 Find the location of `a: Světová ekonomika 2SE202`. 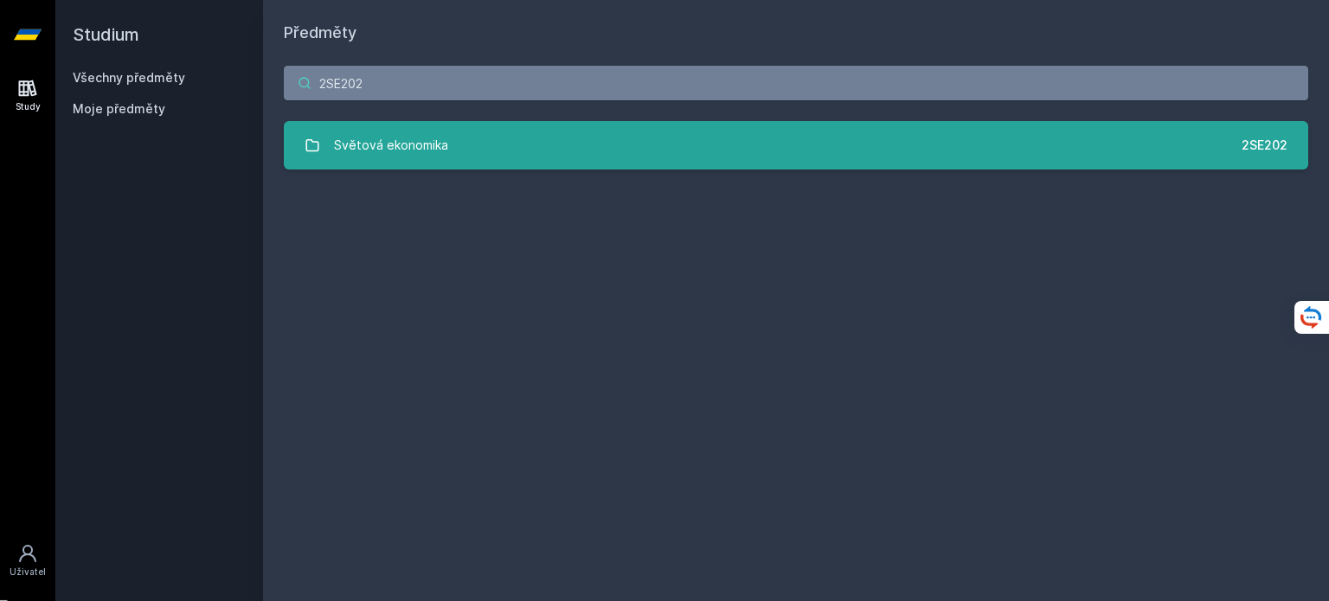

a: Světová ekonomika 2SE202 is located at coordinates (796, 145).